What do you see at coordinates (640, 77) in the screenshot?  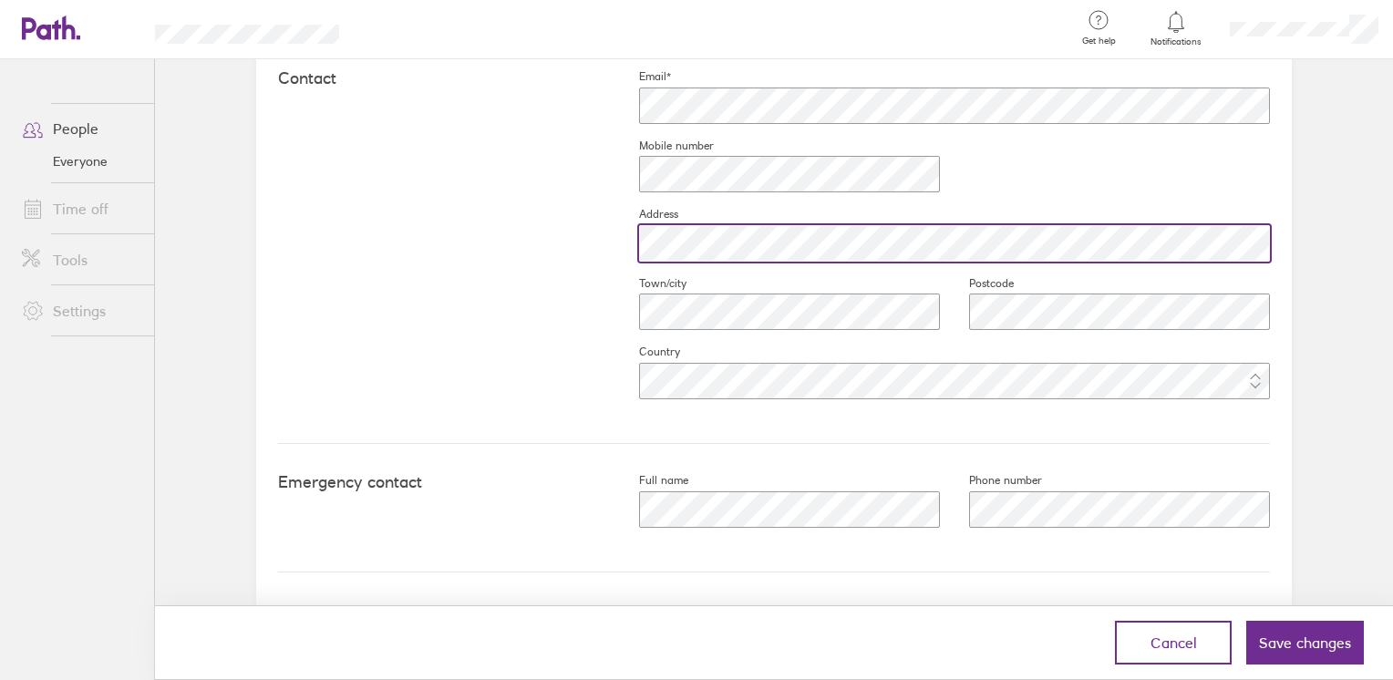 I see `label: Email*` at bounding box center [640, 77].